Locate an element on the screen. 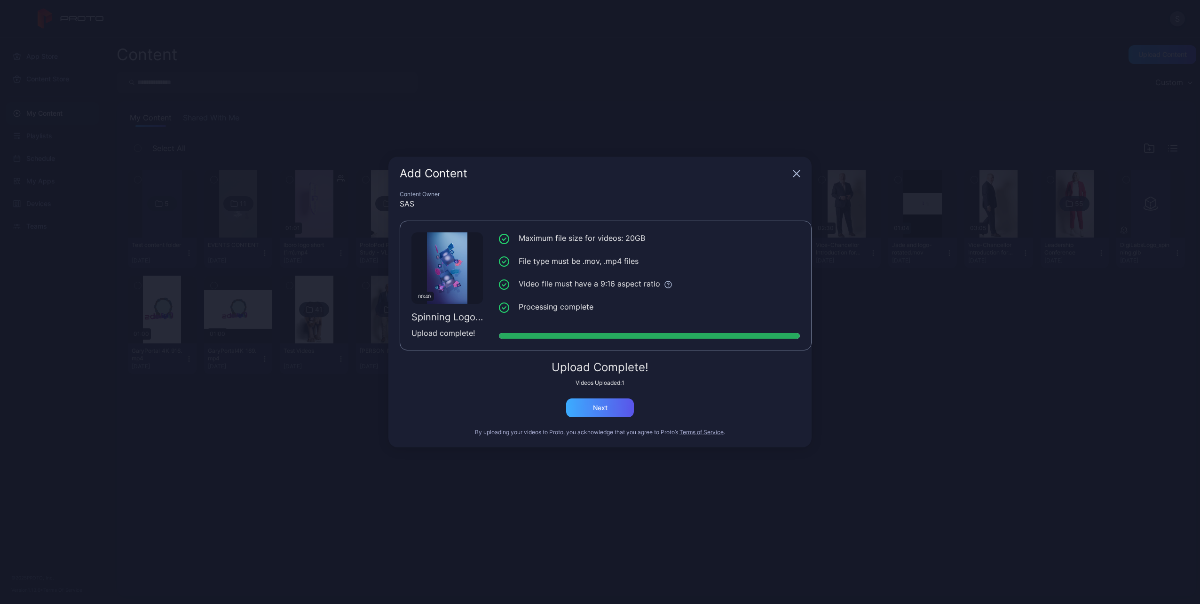 This screenshot has width=1200, height=604. div: Next is located at coordinates (600, 408).